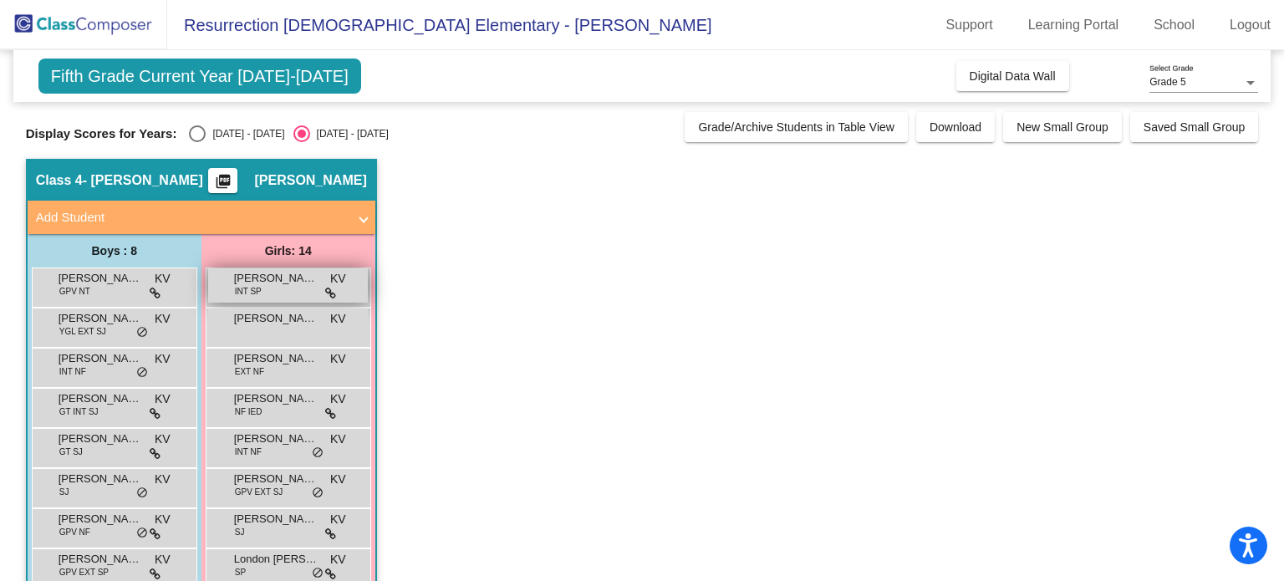  What do you see at coordinates (1167, 82) in the screenshot?
I see `span: Grade 5` at bounding box center [1167, 82].